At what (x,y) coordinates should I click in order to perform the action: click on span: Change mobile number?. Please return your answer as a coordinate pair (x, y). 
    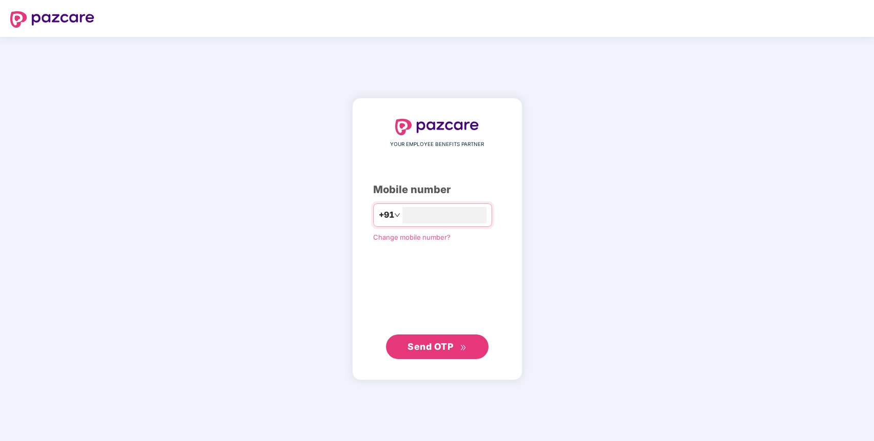
    Looking at the image, I should click on (412, 237).